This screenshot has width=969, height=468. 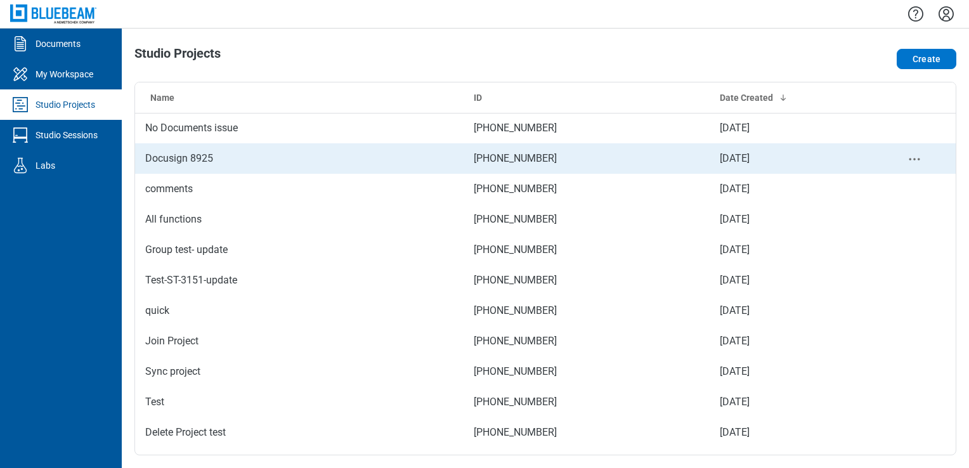 What do you see at coordinates (20, 165) in the screenshot?
I see `svg: Labs` at bounding box center [20, 165].